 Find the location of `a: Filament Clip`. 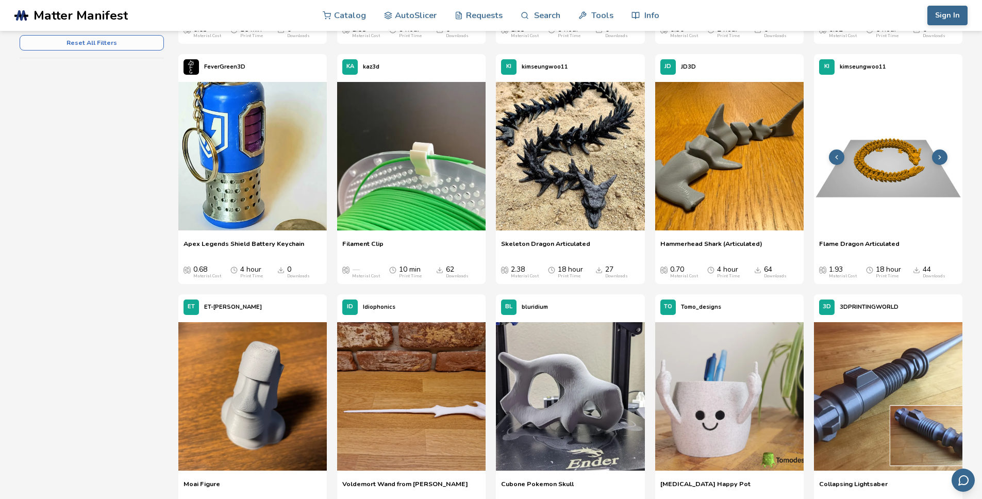

a: Filament Clip is located at coordinates (363, 247).